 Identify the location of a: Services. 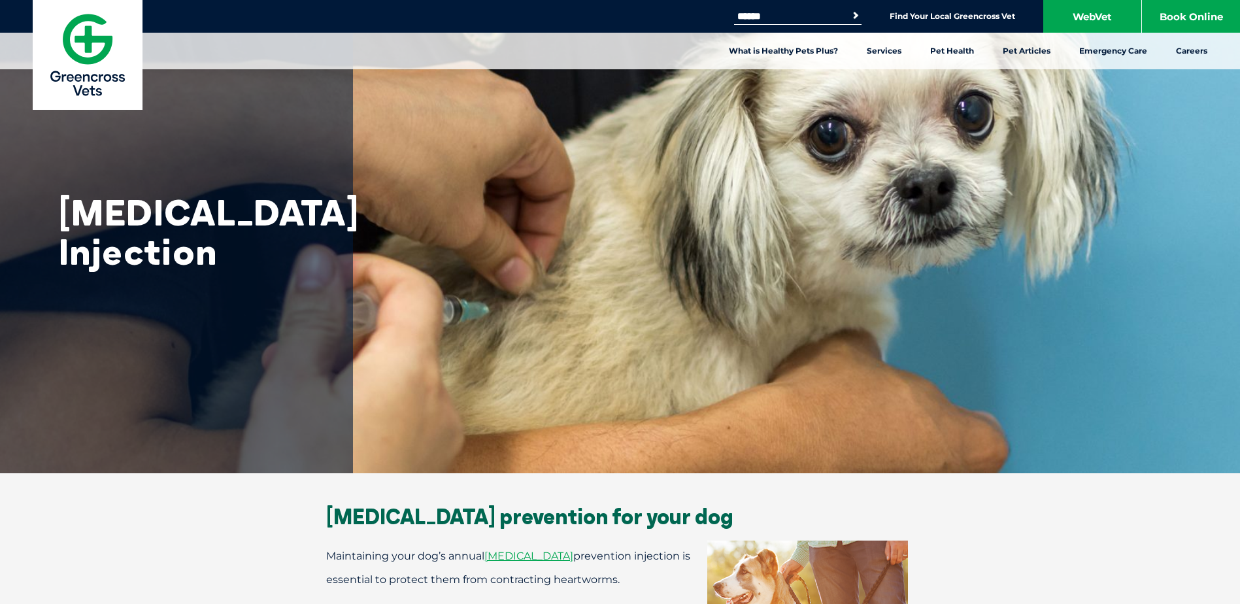
(884, 51).